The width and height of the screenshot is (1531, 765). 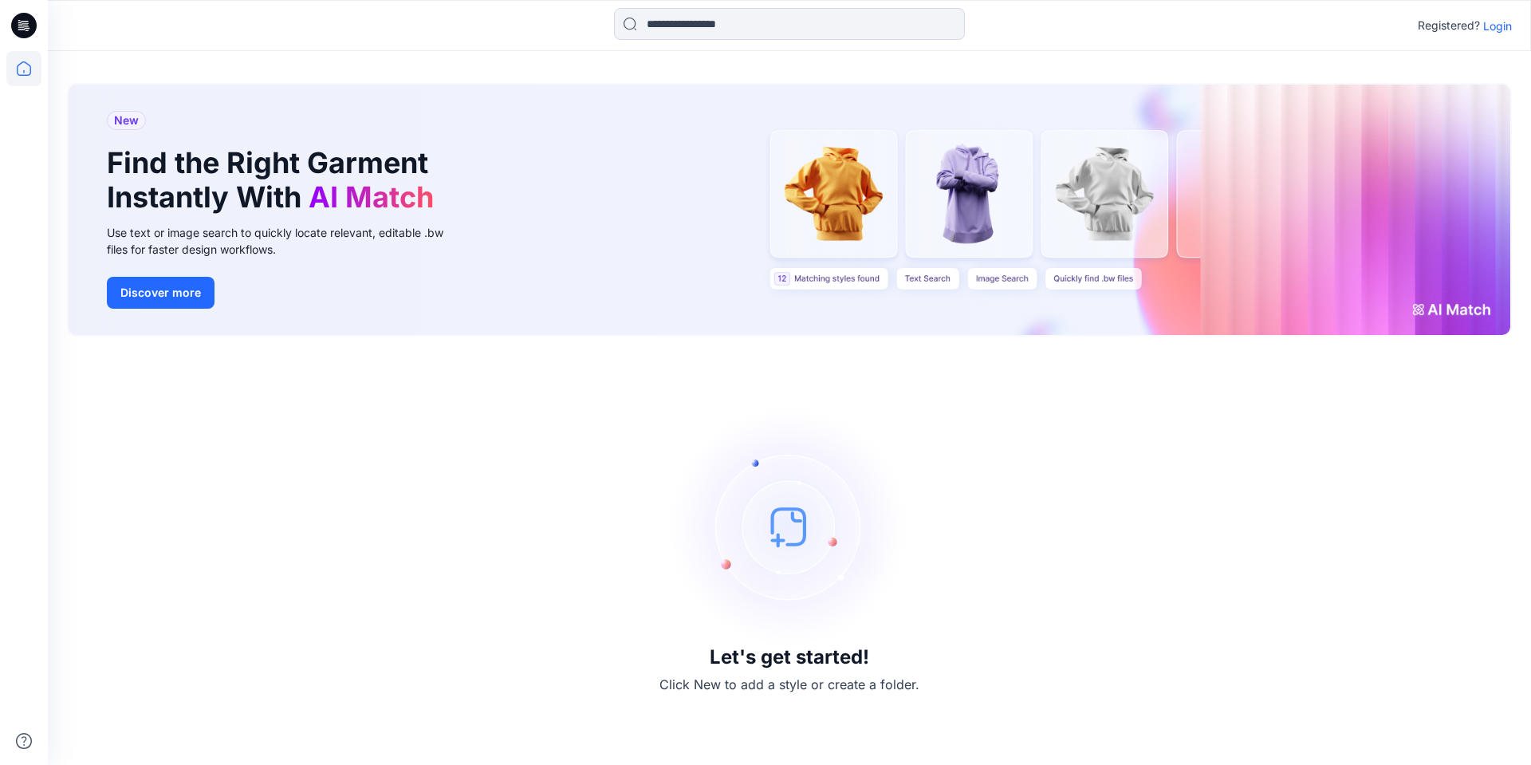 I want to click on button: Discover more, so click(x=160, y=293).